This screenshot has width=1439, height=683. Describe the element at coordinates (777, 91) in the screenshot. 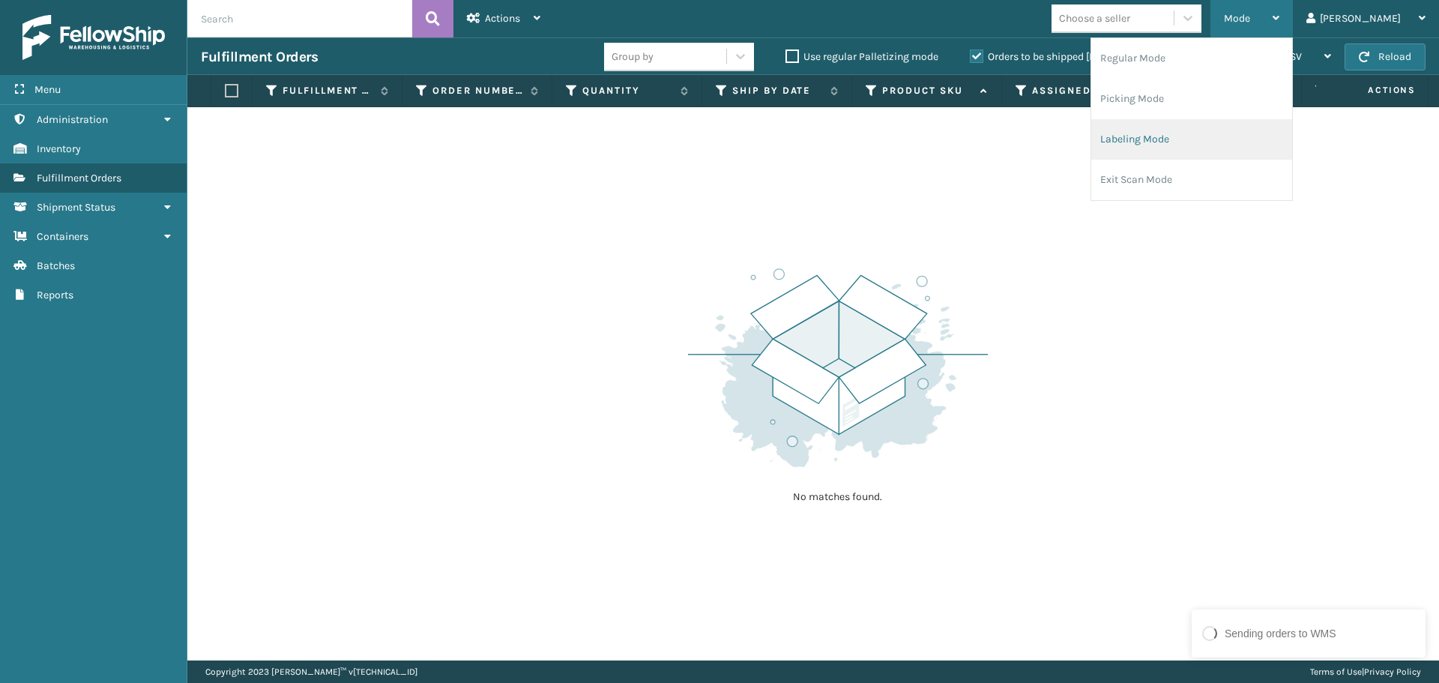

I see `label: Ship By Date` at that location.